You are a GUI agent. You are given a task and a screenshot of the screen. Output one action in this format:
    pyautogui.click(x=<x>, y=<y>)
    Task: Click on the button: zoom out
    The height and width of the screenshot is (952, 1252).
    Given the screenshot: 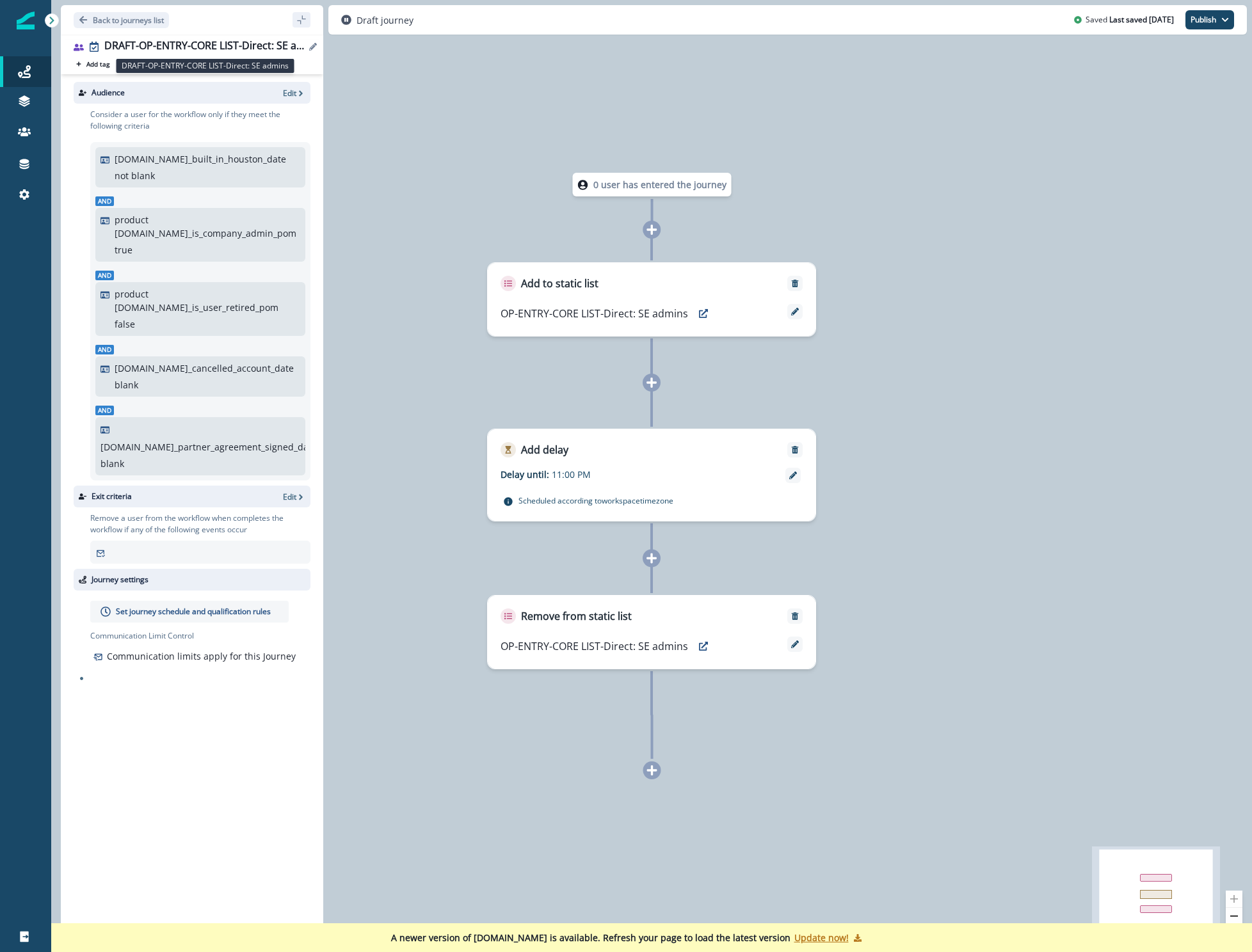 What is the action you would take?
    pyautogui.click(x=1233, y=916)
    